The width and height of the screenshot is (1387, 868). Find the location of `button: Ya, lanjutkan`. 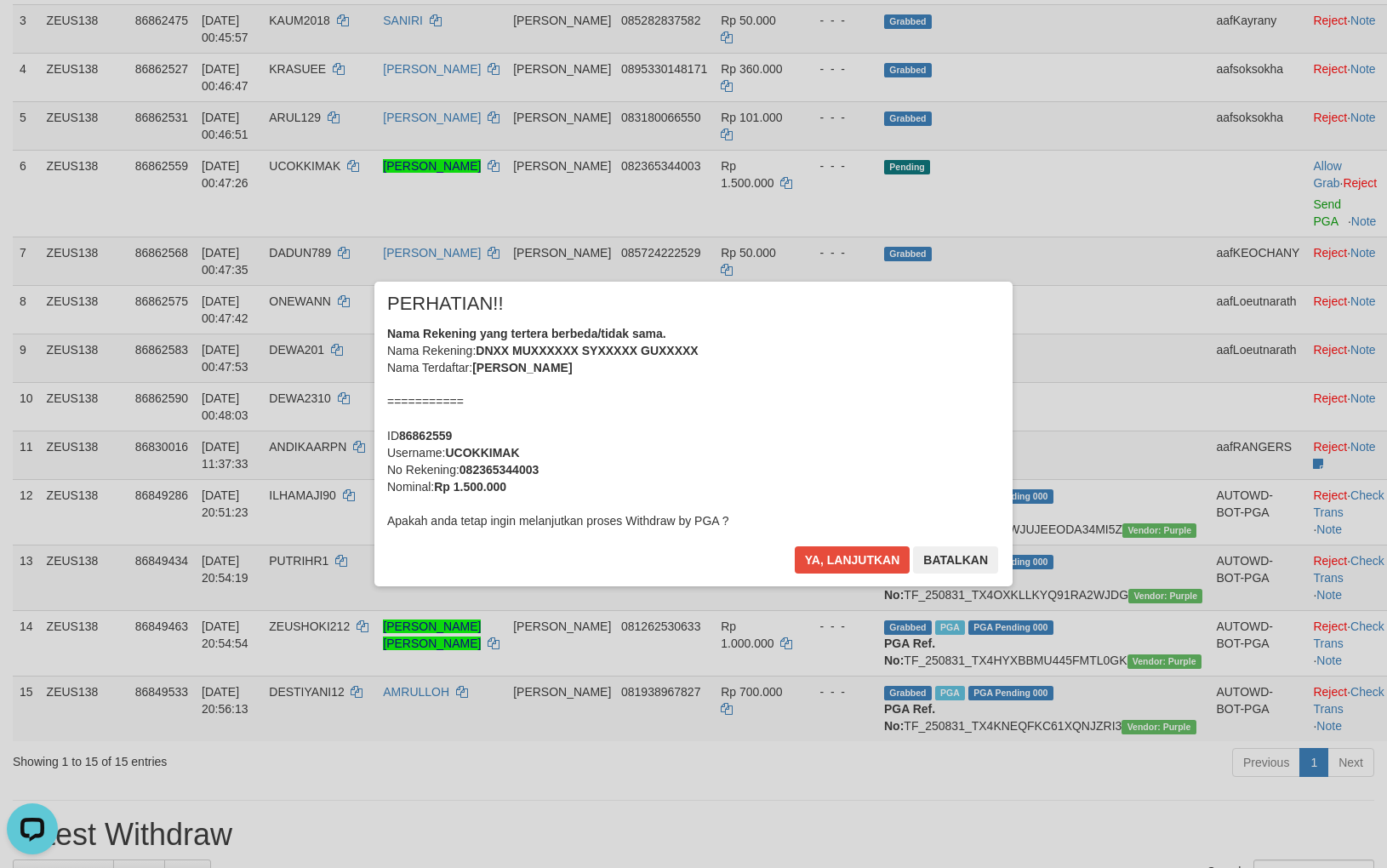

button: Ya, lanjutkan is located at coordinates (853, 560).